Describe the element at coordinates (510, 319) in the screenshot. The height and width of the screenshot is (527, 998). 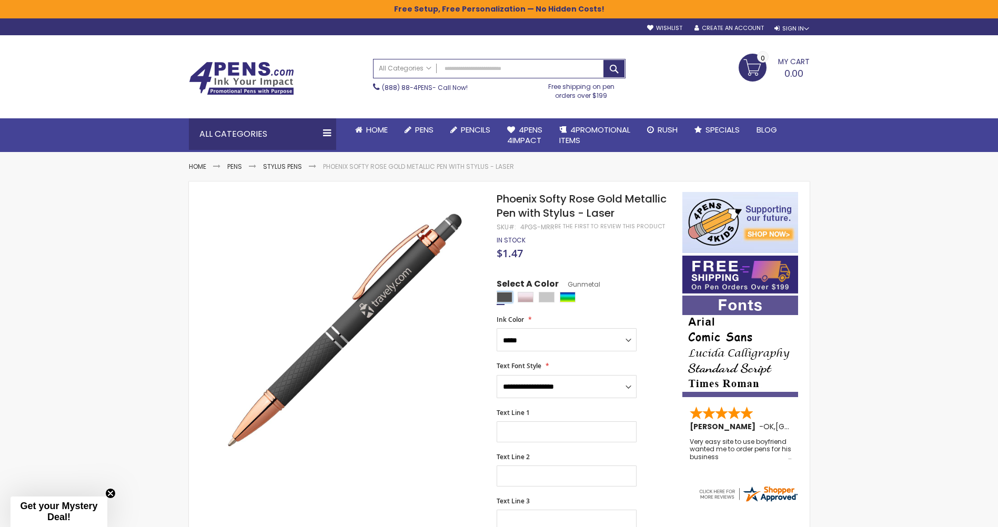
I see `span: Ink Color` at that location.